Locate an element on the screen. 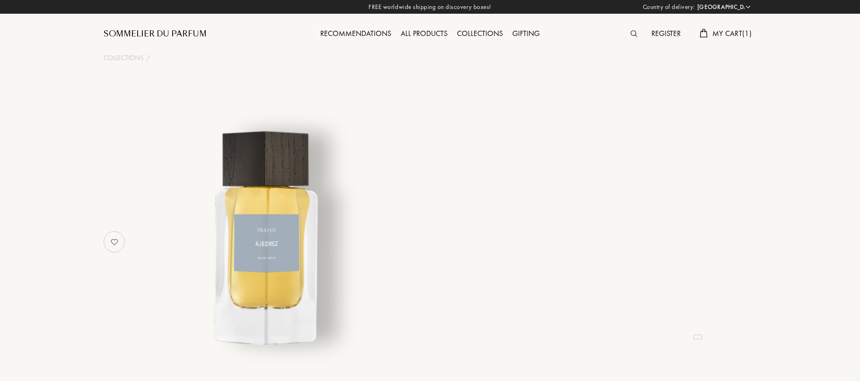  div: All products is located at coordinates (424, 34).